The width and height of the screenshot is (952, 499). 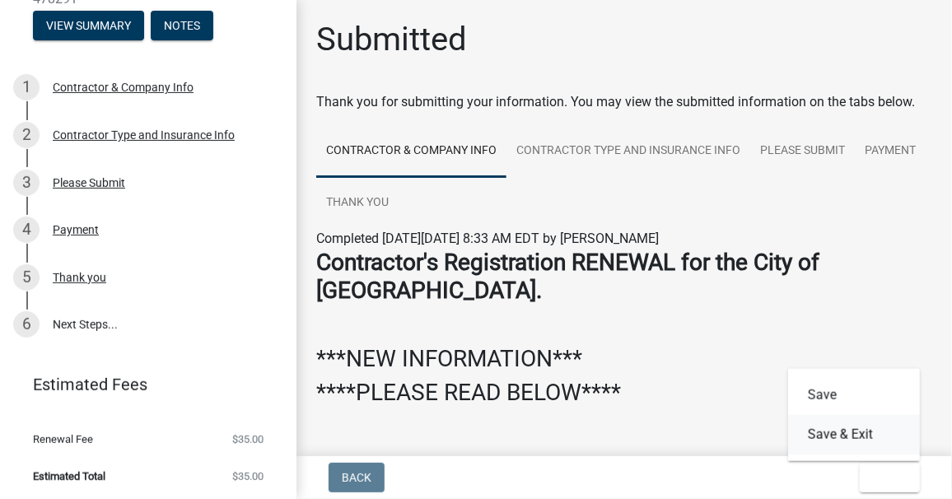 What do you see at coordinates (26, 230) in the screenshot?
I see `div: 4` at bounding box center [26, 230].